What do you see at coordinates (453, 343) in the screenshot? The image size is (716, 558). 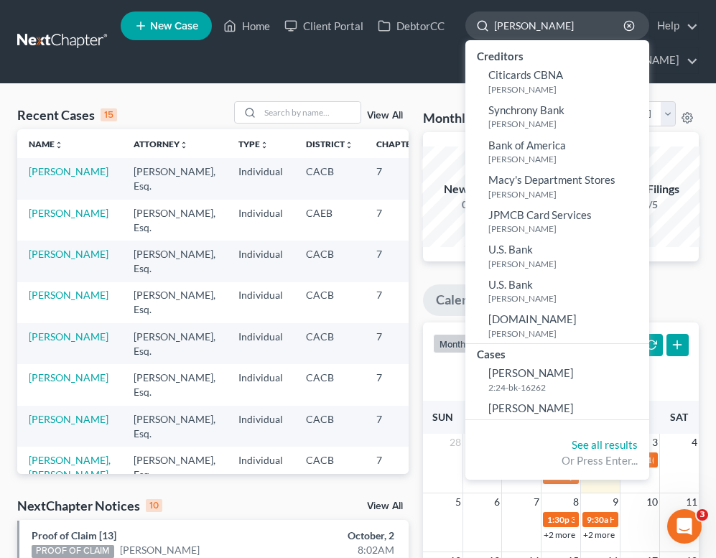 I see `button: month` at bounding box center [453, 343].